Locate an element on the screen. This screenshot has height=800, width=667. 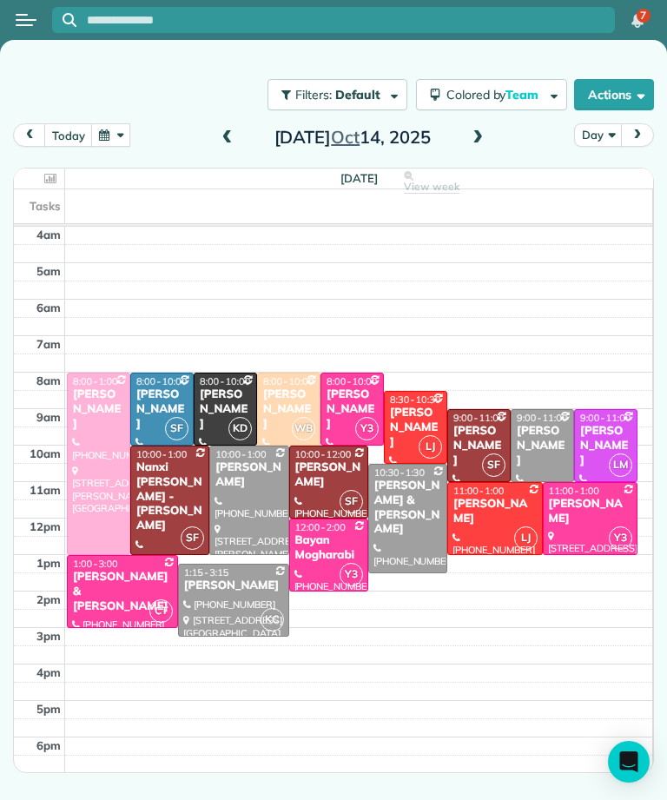
a: Filters: Default is located at coordinates (333, 95).